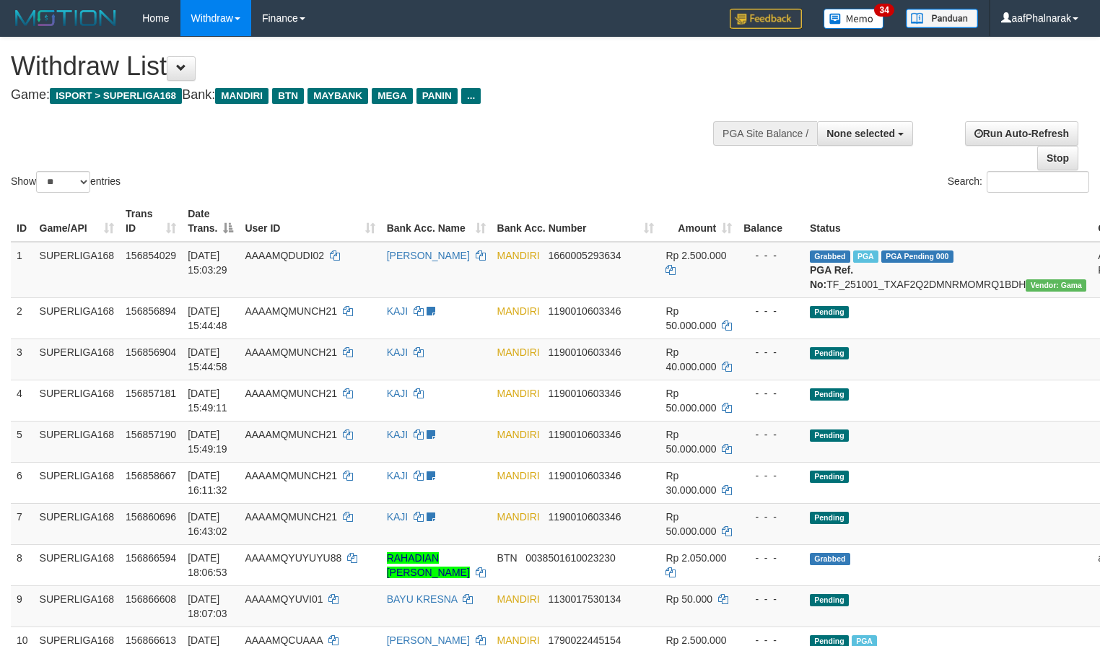 The height and width of the screenshot is (646, 1100). What do you see at coordinates (151, 221) in the screenshot?
I see `th: Trans ID: activate to sort column ascending` at bounding box center [151, 221].